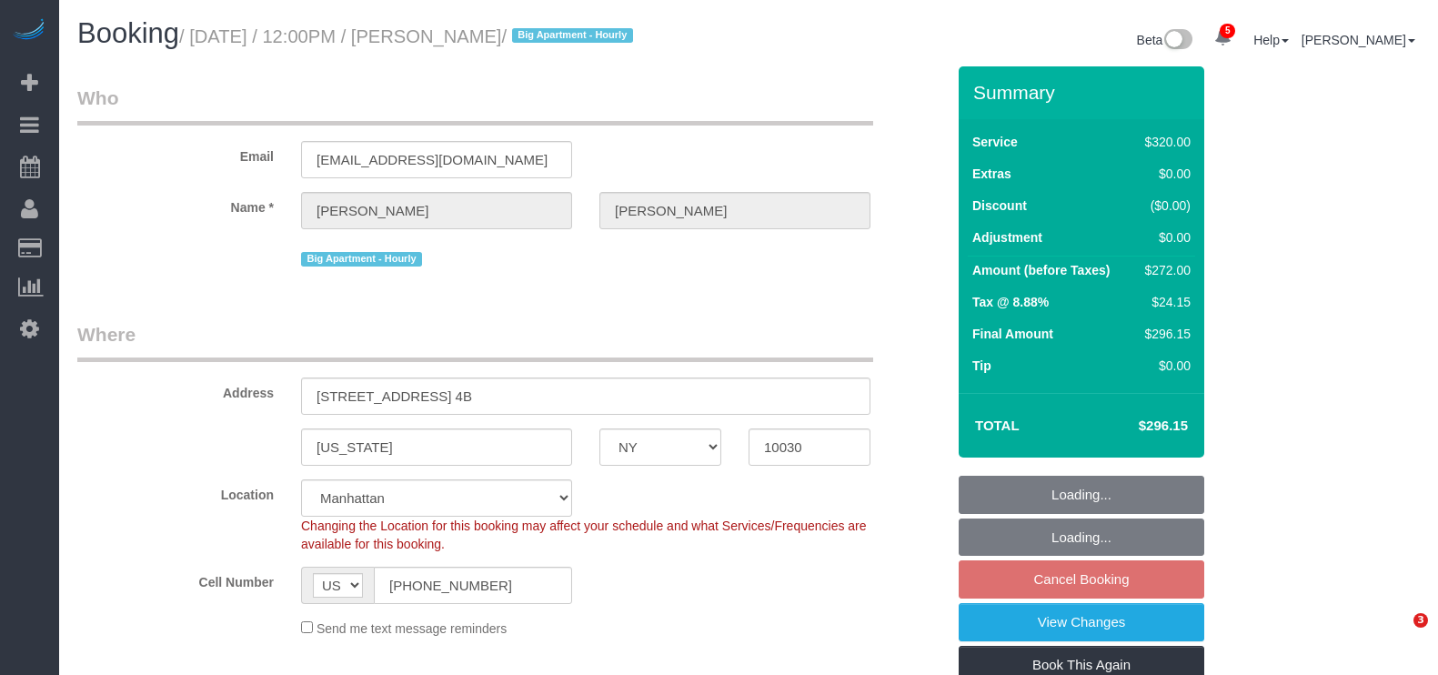 This screenshot has height=675, width=1438. What do you see at coordinates (176, 578) in the screenshot?
I see `label: Cell Number` at bounding box center [176, 578].